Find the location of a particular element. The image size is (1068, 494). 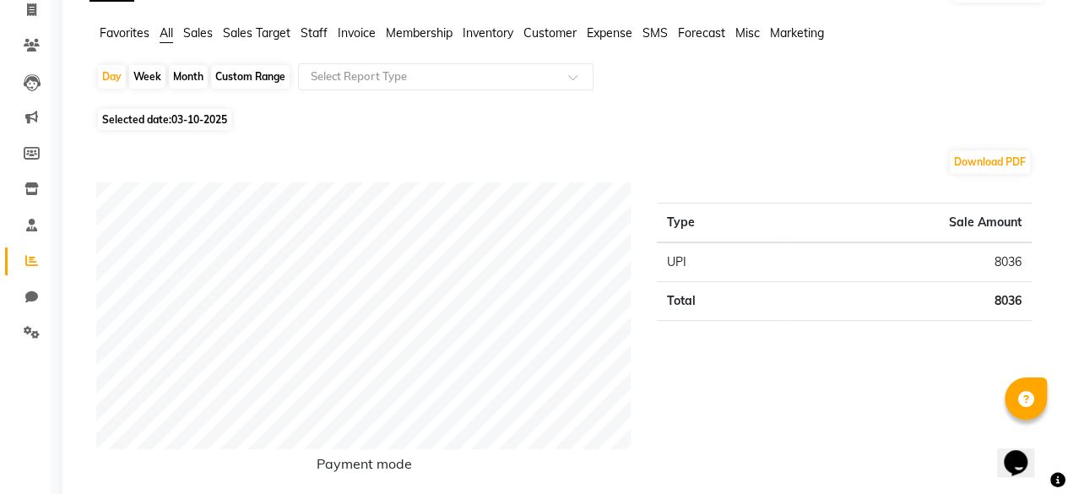

span: All is located at coordinates (166, 33).